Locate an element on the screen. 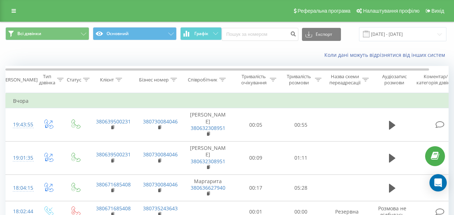 The height and width of the screenshot is (215, 454). td: 00:05 is located at coordinates (256, 125).